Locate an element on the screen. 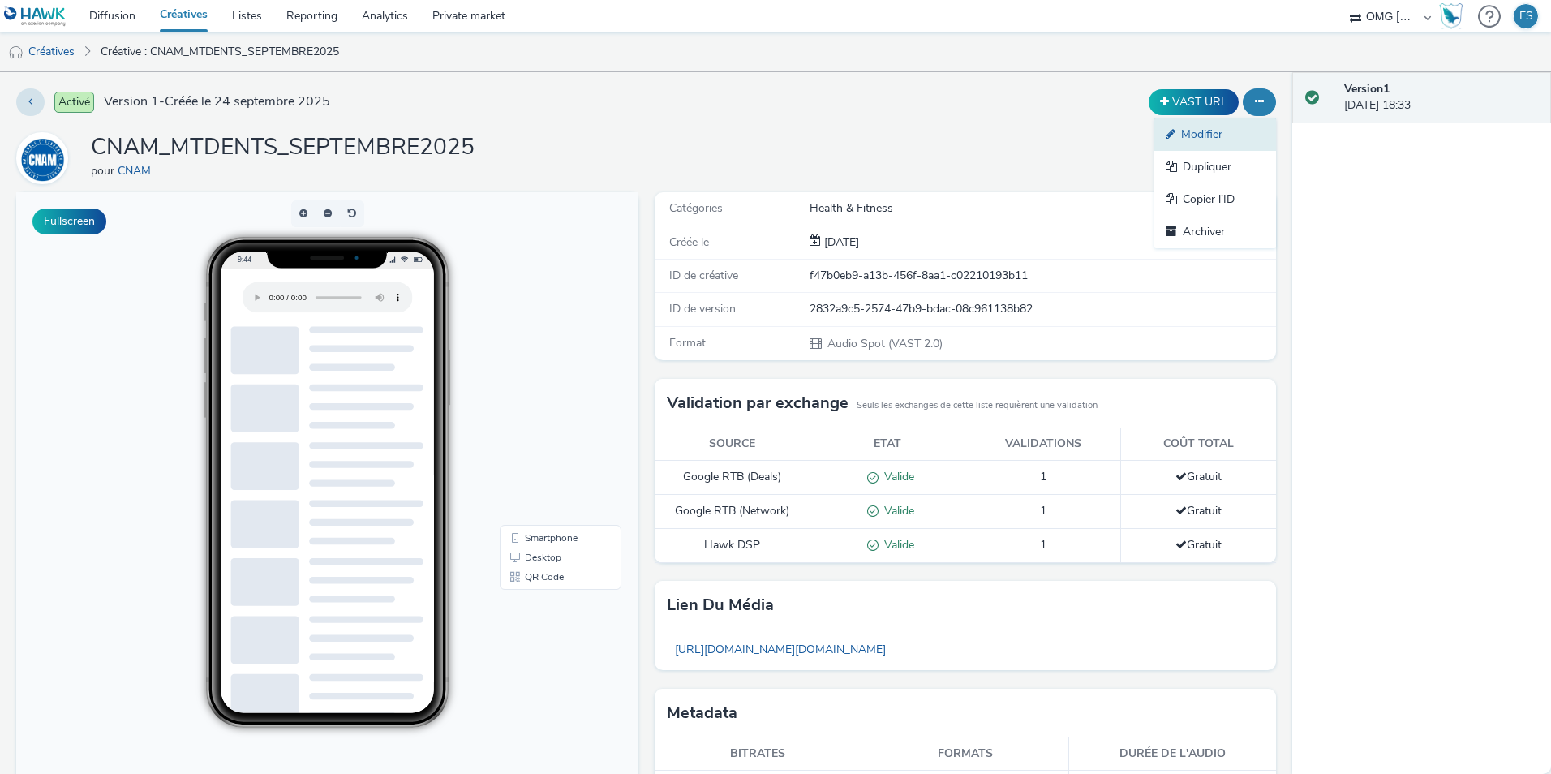 This screenshot has height=774, width=1551. span: 9:44 is located at coordinates (228, 67).